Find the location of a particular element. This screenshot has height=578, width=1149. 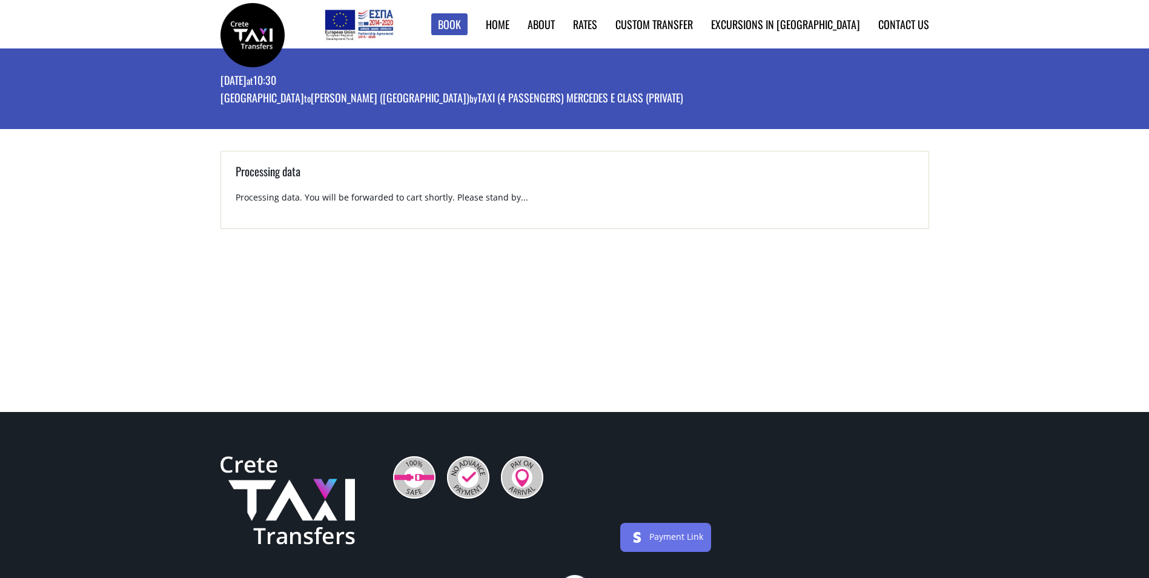

small: at is located at coordinates (250, 81).